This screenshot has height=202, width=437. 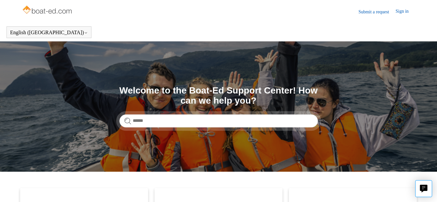 What do you see at coordinates (219, 96) in the screenshot?
I see `h1: Welcome to the Boat-Ed Support Center! How can we help you?` at bounding box center [219, 96].